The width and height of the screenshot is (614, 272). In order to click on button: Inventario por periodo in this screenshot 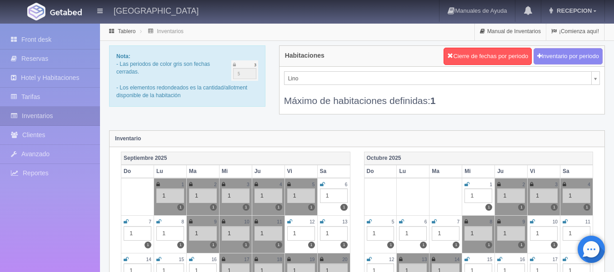, I will do `click(568, 56)`.